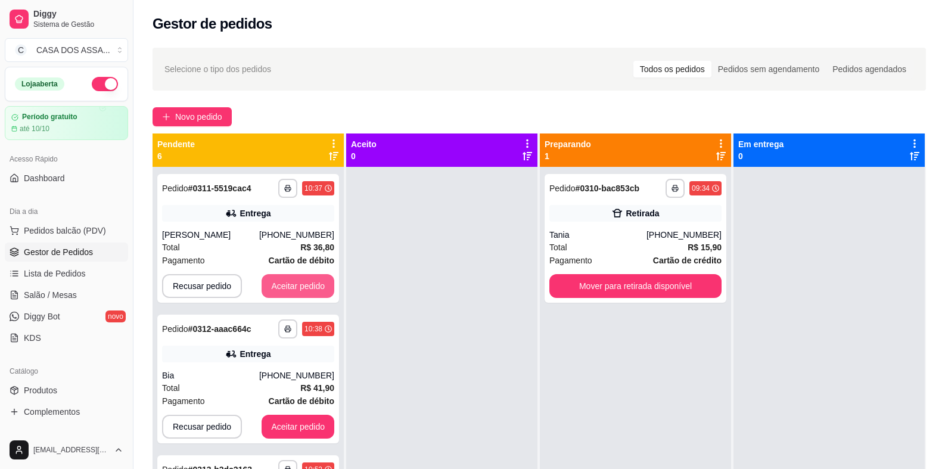 The height and width of the screenshot is (469, 945). I want to click on span: Complementos, so click(52, 412).